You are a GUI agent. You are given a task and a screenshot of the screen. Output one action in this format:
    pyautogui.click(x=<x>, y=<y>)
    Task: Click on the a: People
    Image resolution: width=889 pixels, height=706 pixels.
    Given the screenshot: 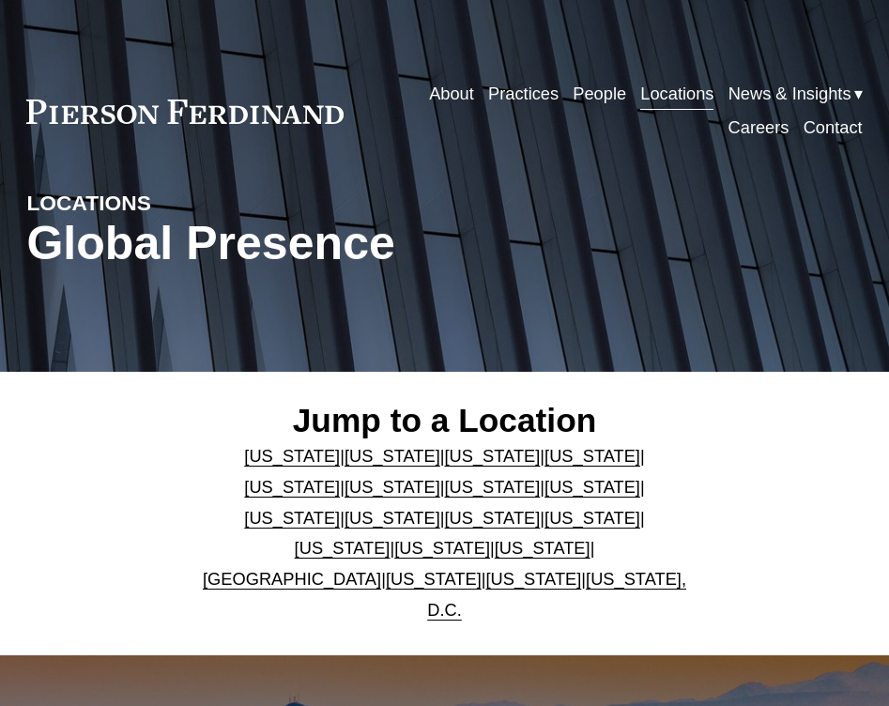 What is the action you would take?
    pyautogui.click(x=599, y=94)
    